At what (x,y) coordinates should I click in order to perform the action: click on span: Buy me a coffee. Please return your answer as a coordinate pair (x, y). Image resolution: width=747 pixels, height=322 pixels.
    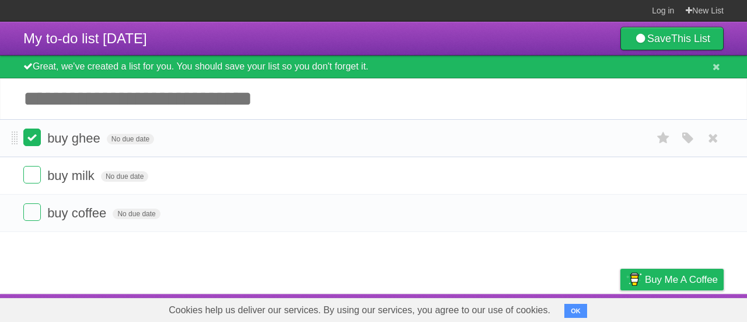
    Looking at the image, I should click on (681, 279).